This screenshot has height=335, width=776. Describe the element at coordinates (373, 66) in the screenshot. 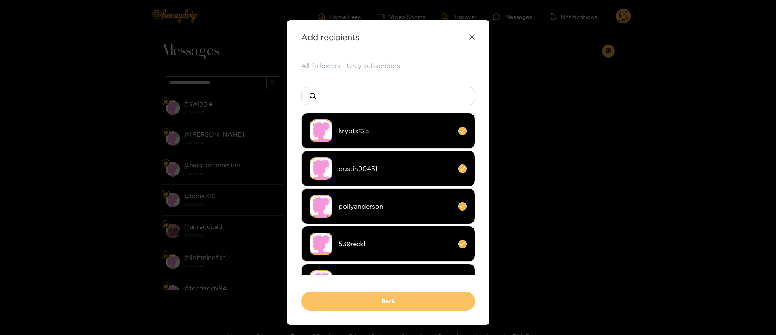

I see `button: Only subscribers` at that location.